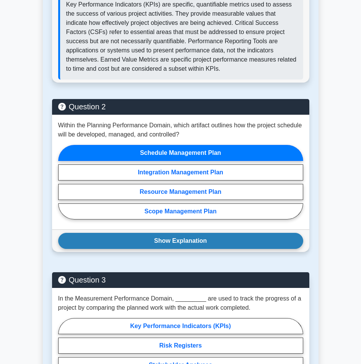 The height and width of the screenshot is (364, 361). Describe the element at coordinates (181, 107) in the screenshot. I see `h5: Question 2` at that location.